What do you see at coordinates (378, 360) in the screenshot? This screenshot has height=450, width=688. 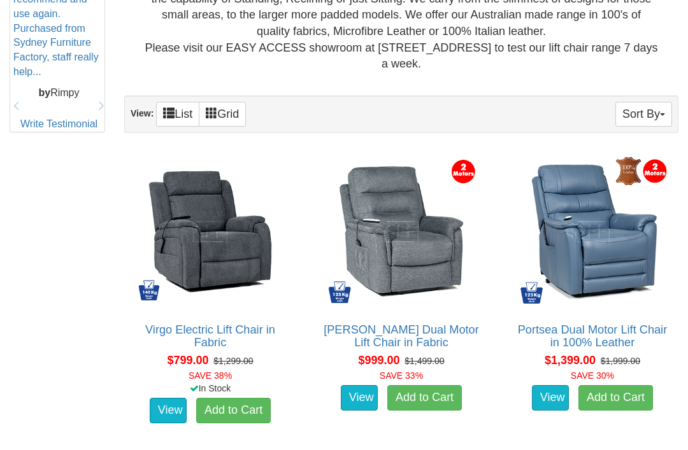 I see `span: $999.00` at bounding box center [378, 360].